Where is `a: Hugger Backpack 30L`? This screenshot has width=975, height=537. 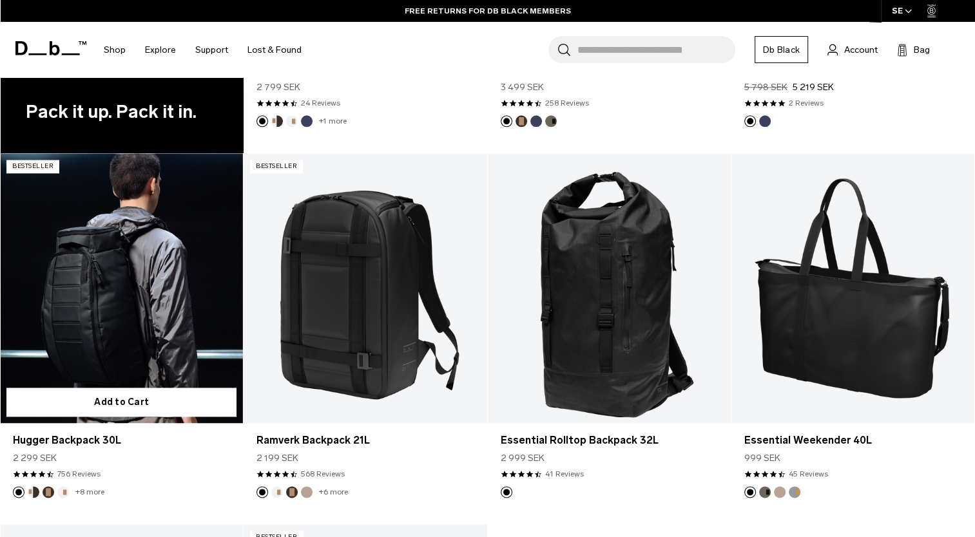
a: Hugger Backpack 30L is located at coordinates (121, 441).